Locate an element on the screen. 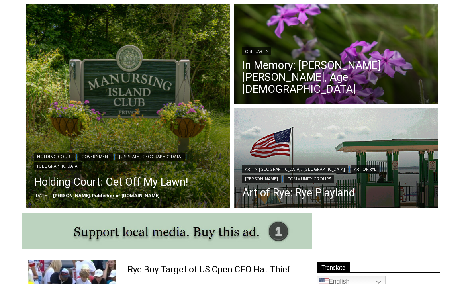 The height and width of the screenshot is (284, 470). a: Read More In Memory: Barbara Porter Schofield, Age 90 is located at coordinates (336, 55).